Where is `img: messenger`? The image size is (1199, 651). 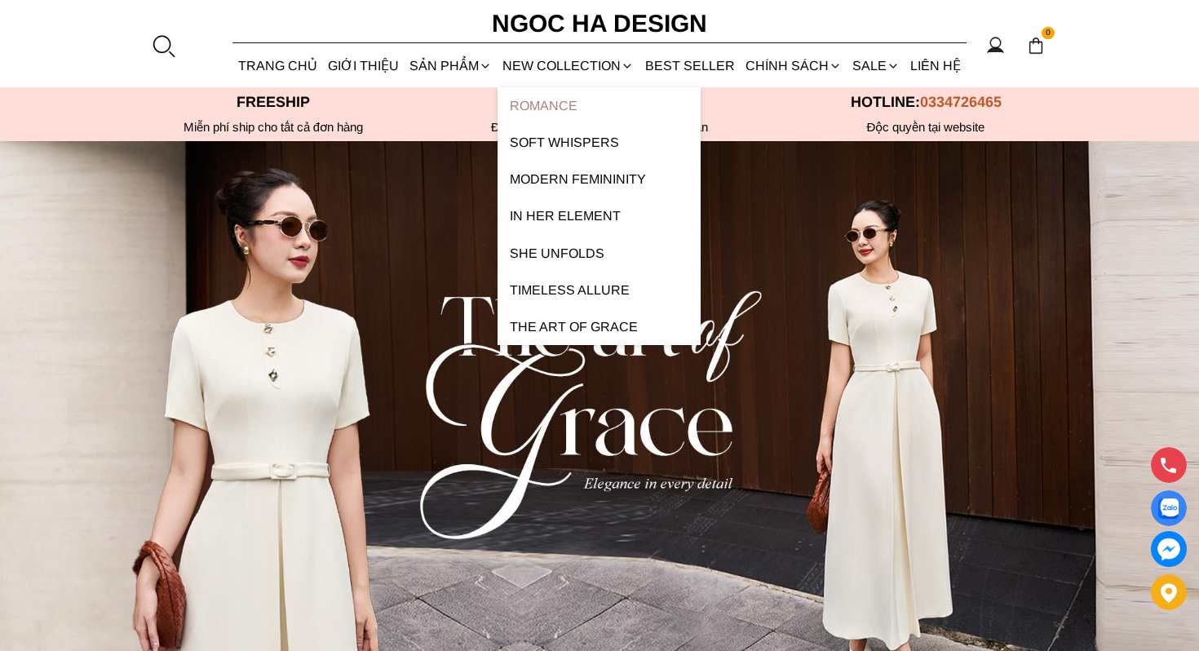
img: messenger is located at coordinates (1168, 549).